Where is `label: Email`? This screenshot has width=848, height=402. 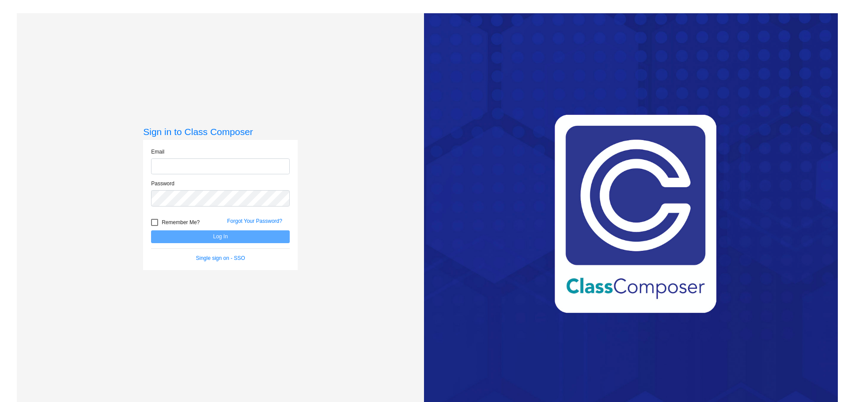
label: Email is located at coordinates (158, 152).